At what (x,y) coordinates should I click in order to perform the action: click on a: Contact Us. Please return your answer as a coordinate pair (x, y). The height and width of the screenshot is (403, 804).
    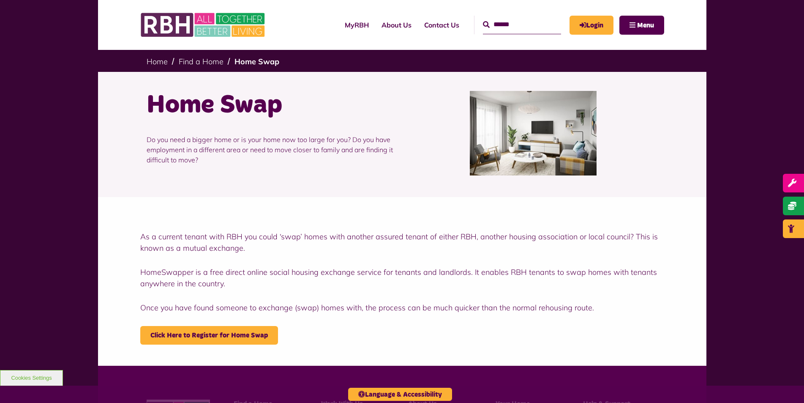
    Looking at the image, I should click on (441, 25).